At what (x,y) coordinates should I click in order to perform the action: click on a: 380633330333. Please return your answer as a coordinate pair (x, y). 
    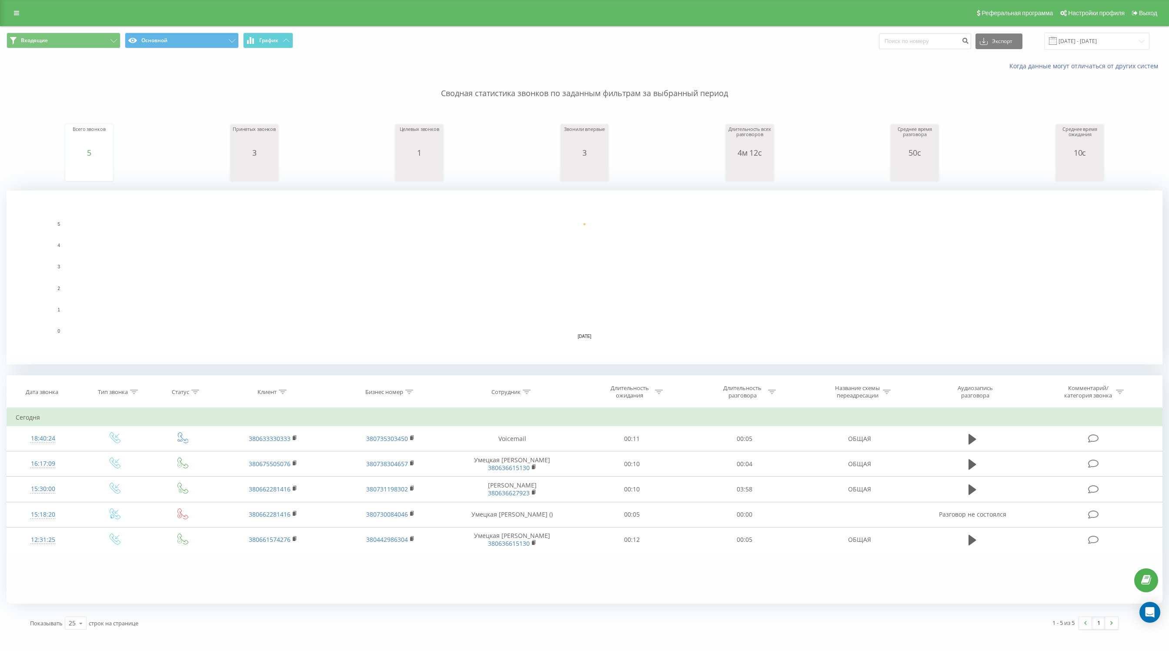
    Looking at the image, I should click on (270, 438).